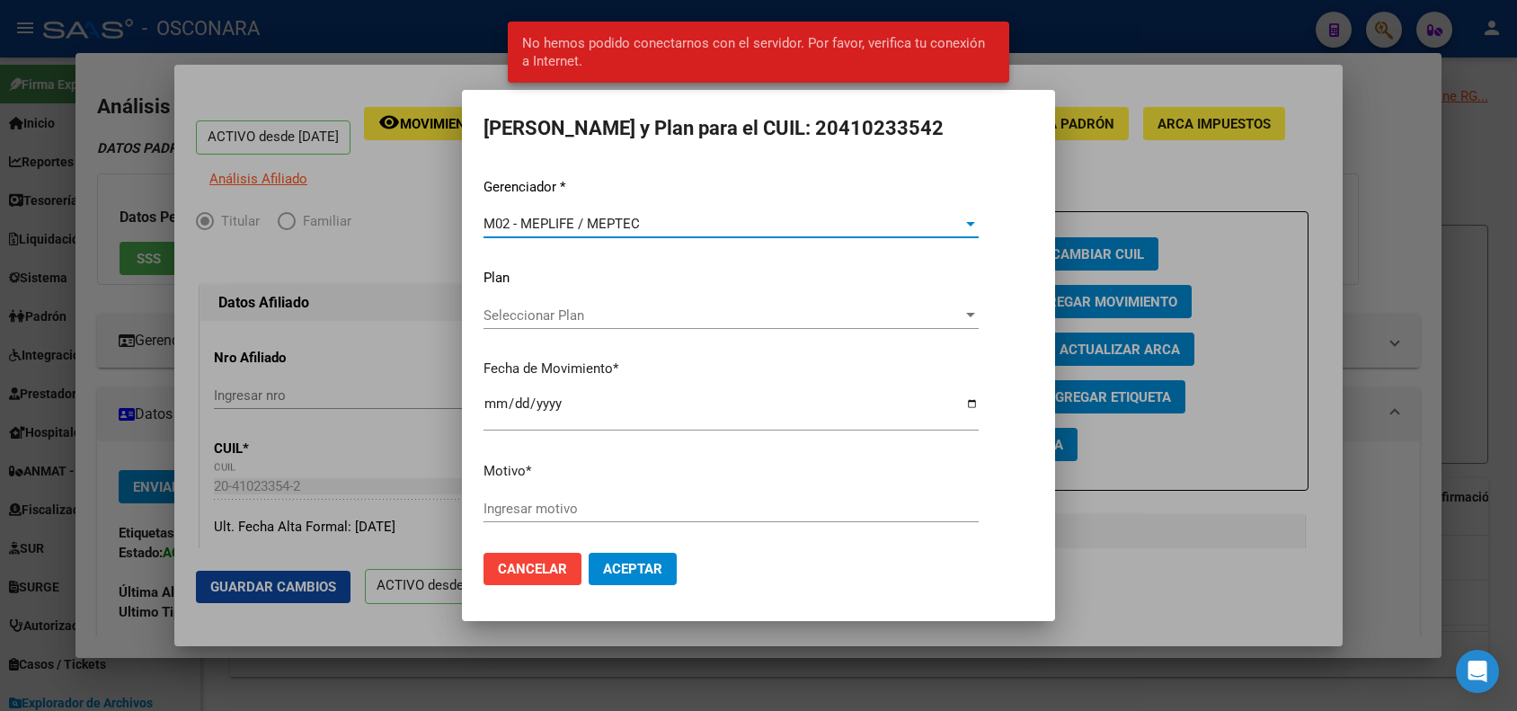 This screenshot has width=1517, height=711. Describe the element at coordinates (532, 569) in the screenshot. I see `span: Cancelar` at that location.